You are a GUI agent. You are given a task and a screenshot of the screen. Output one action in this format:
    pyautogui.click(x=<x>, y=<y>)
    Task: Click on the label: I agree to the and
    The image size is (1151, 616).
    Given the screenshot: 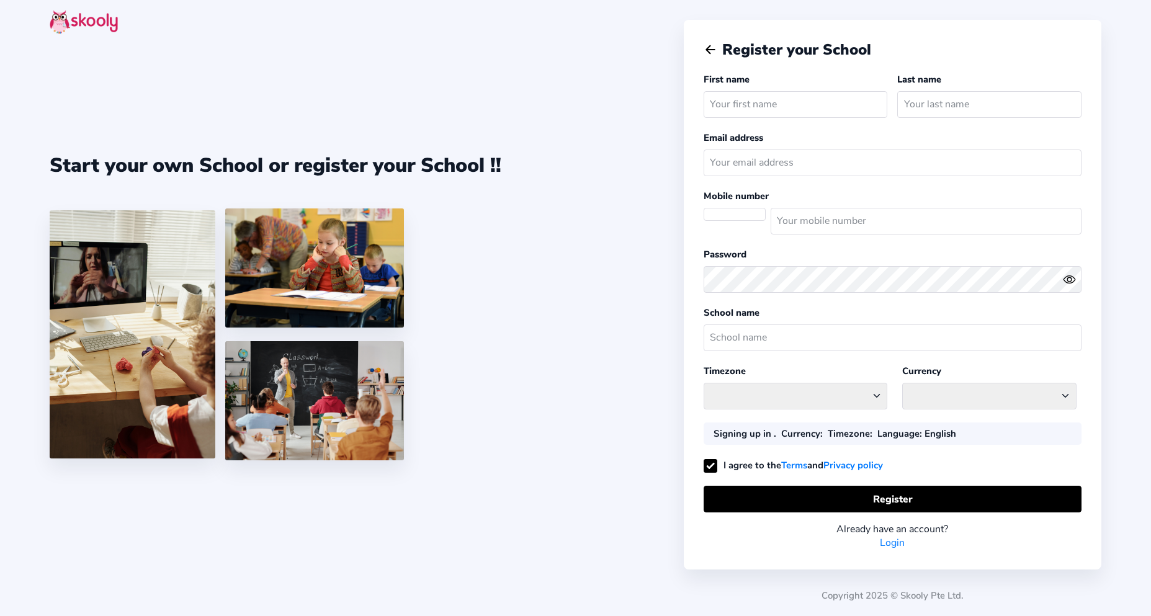 What is the action you would take?
    pyautogui.click(x=793, y=465)
    